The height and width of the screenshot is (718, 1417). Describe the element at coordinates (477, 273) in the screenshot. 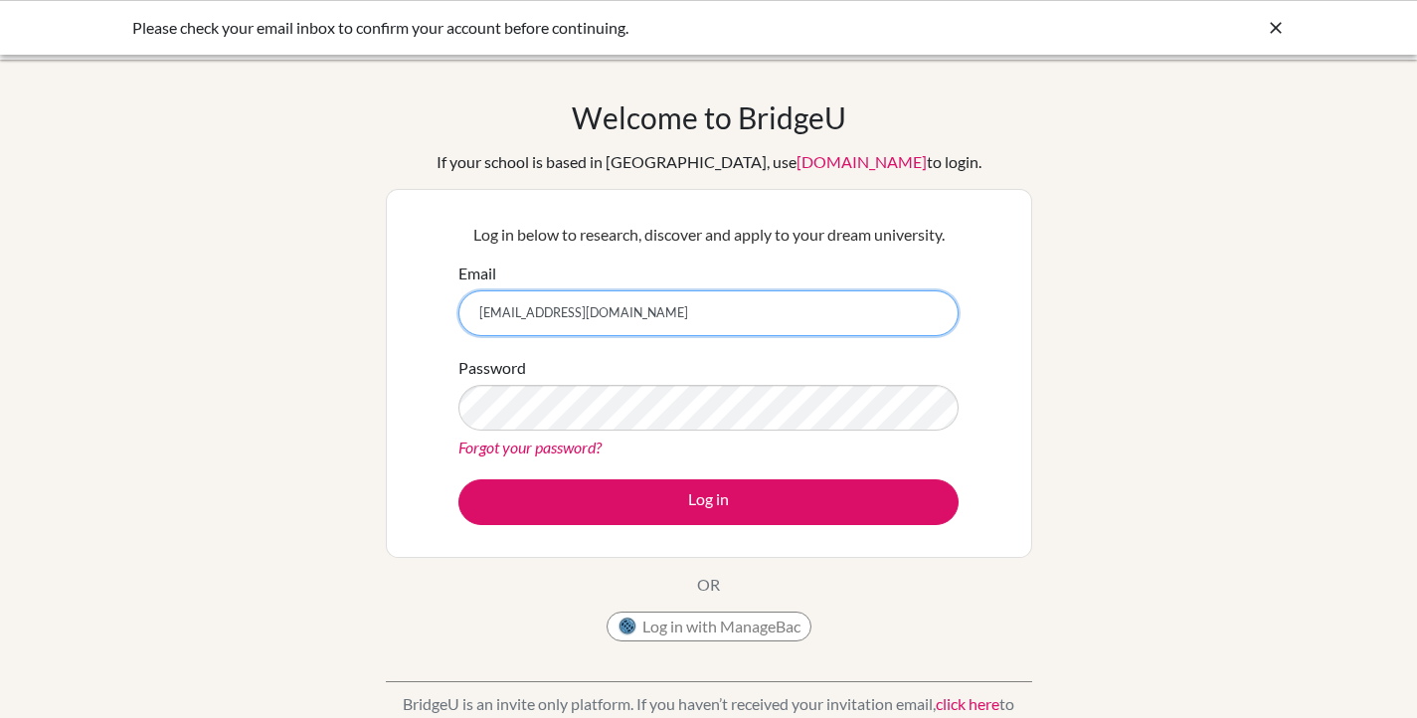

I see `label: Email` at that location.